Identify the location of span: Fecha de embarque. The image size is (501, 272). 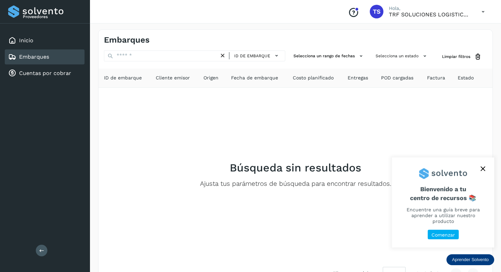
(254, 78).